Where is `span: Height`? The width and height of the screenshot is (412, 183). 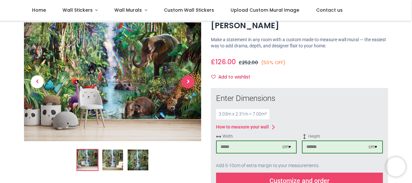
span: Height is located at coordinates (342, 136).